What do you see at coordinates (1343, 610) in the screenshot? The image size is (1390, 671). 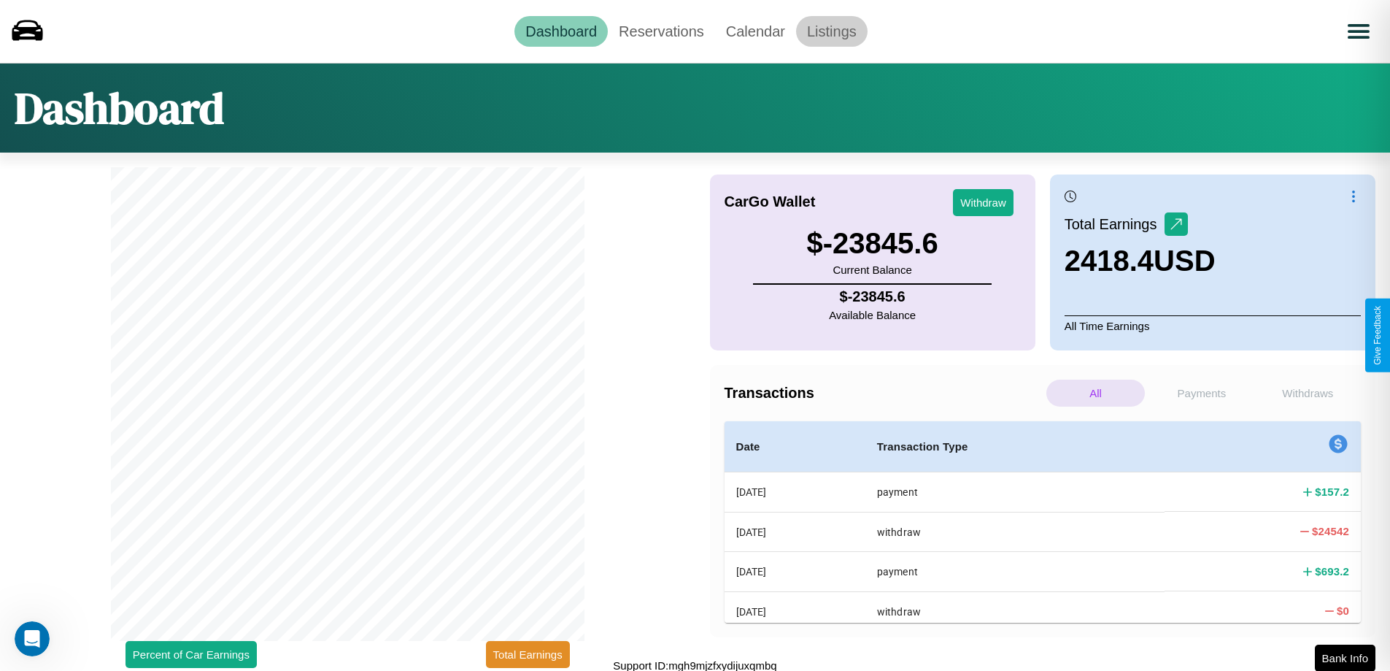 I see `h4: $ 0` at bounding box center [1343, 610].